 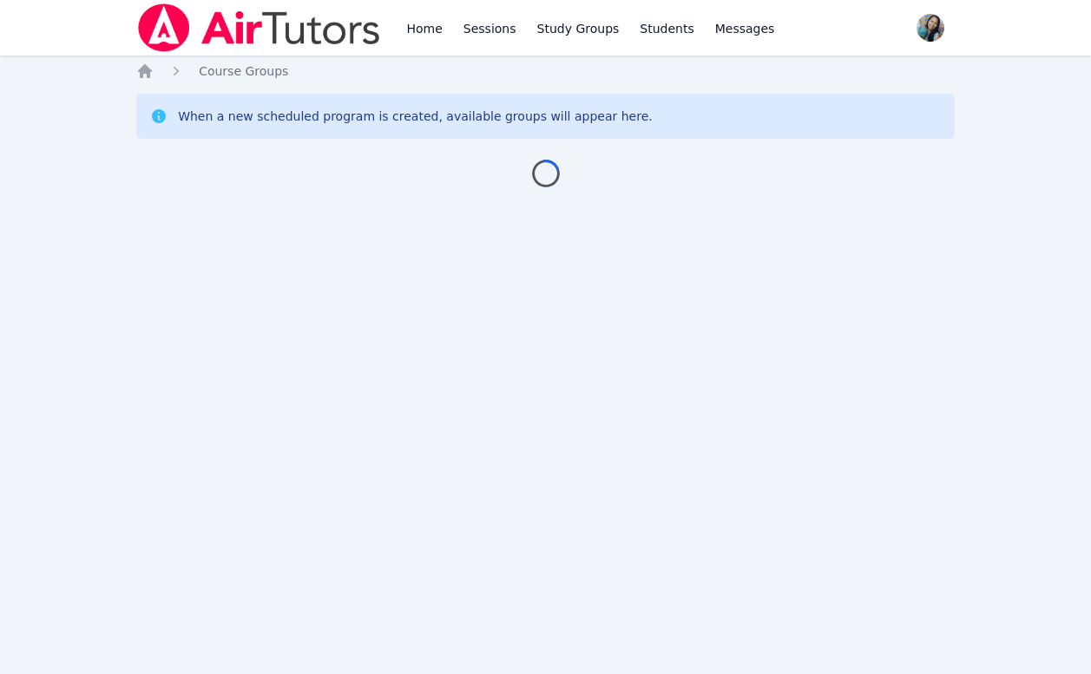 What do you see at coordinates (545, 71) in the screenshot?
I see `nav: Breadcrumb` at bounding box center [545, 71].